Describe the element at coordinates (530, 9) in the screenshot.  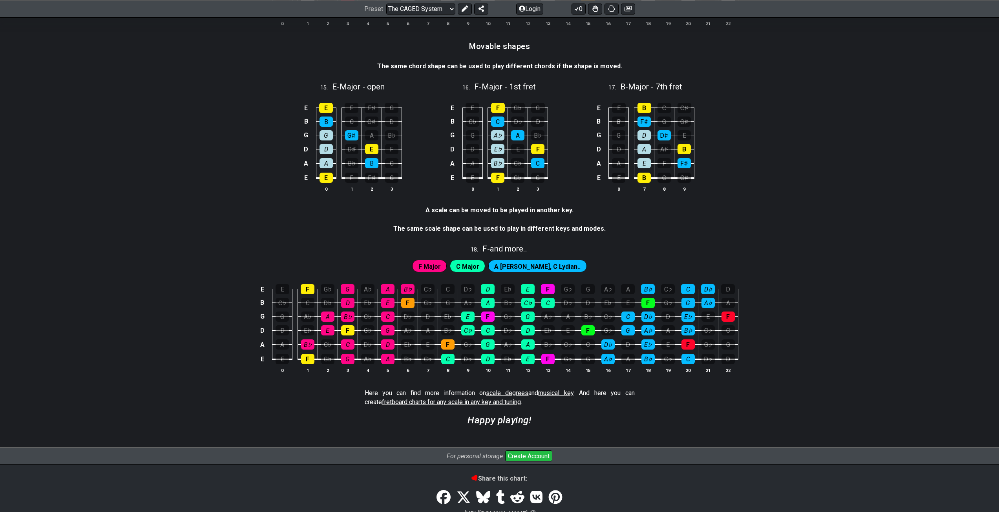
I see `button: Login` at that location.